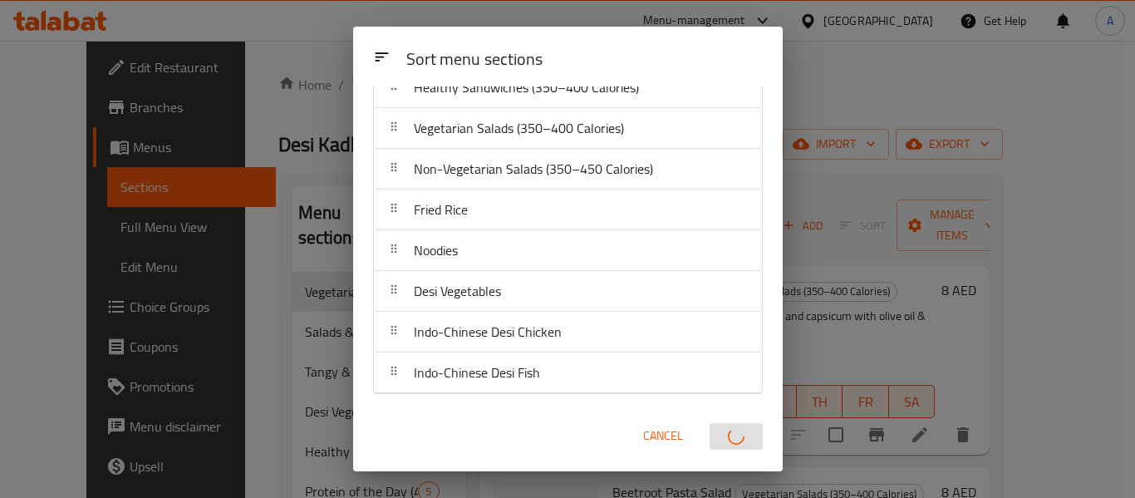  What do you see at coordinates (477, 372) in the screenshot?
I see `span: Indo-Chinese Desi Fish` at bounding box center [477, 372].